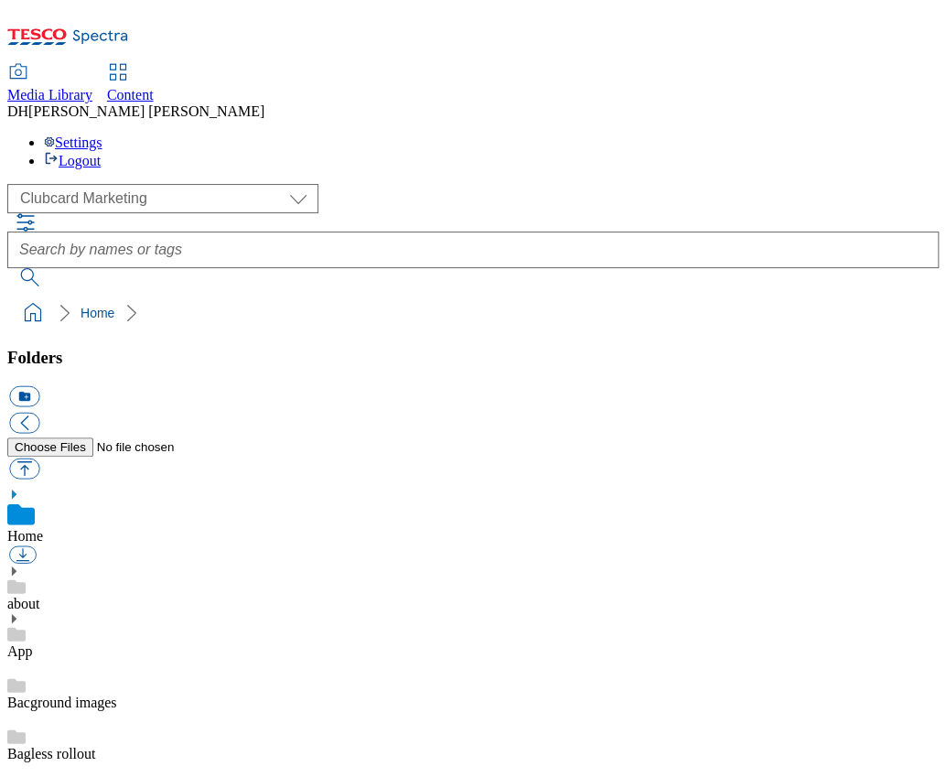 Image resolution: width=946 pixels, height=777 pixels. What do you see at coordinates (51, 753) in the screenshot?
I see `a: Bagless rollout` at bounding box center [51, 753].